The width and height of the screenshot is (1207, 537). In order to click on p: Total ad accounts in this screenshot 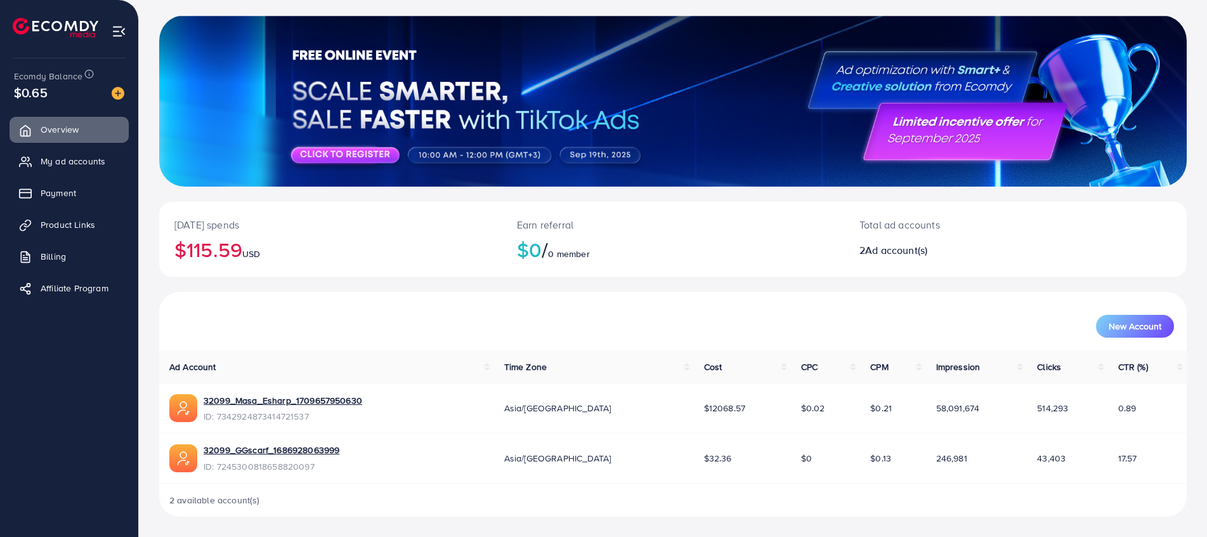, I will do `click(973, 225)`.